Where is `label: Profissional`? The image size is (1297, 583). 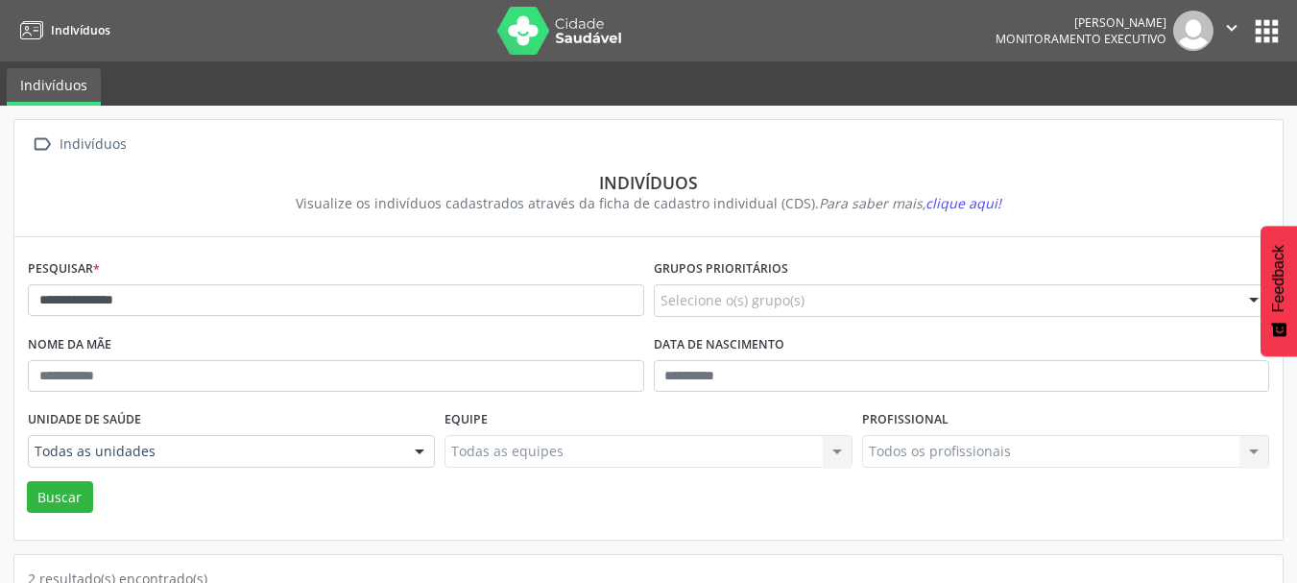 label: Profissional is located at coordinates (905, 420).